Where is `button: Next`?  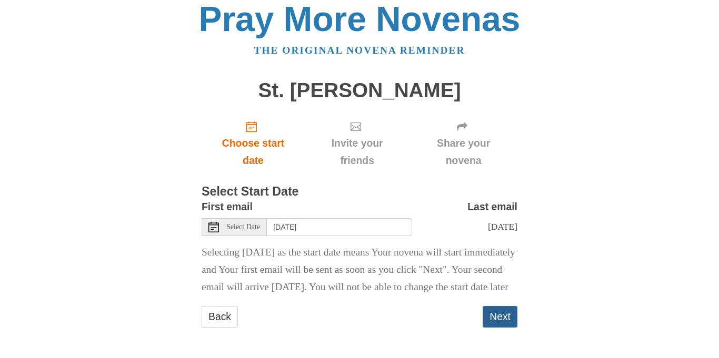 button: Next is located at coordinates (500, 317).